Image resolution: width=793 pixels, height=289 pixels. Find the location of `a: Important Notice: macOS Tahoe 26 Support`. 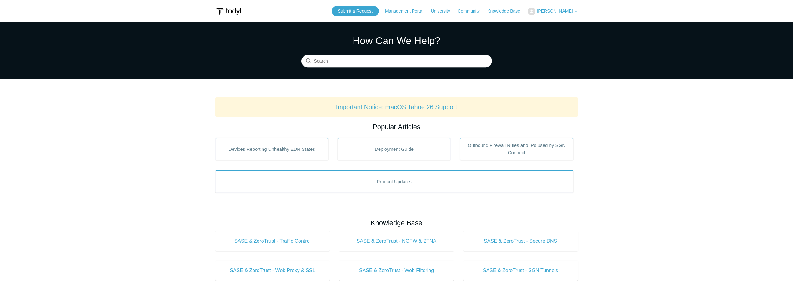

a: Important Notice: macOS Tahoe 26 Support is located at coordinates (396, 107).